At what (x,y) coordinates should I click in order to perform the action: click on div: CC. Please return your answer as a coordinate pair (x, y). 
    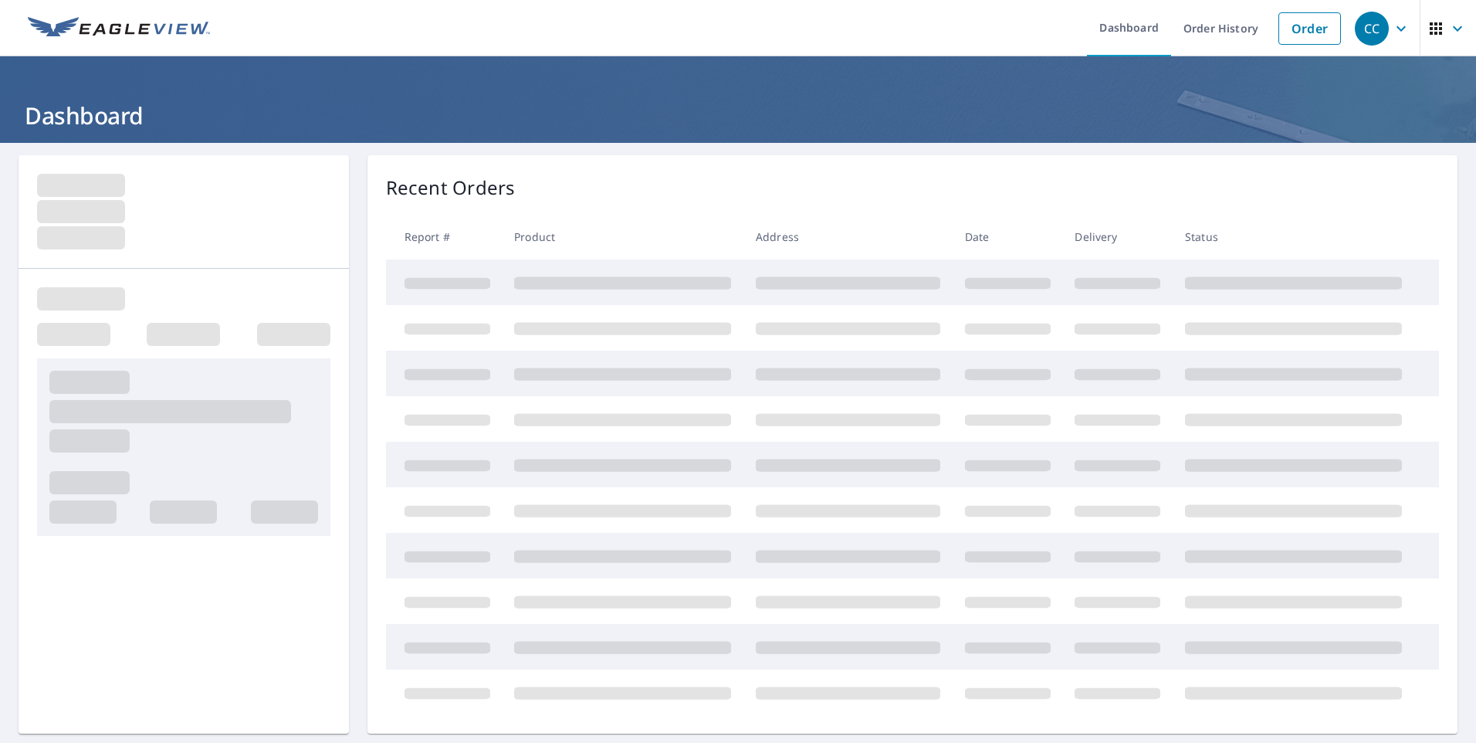
    Looking at the image, I should click on (1372, 29).